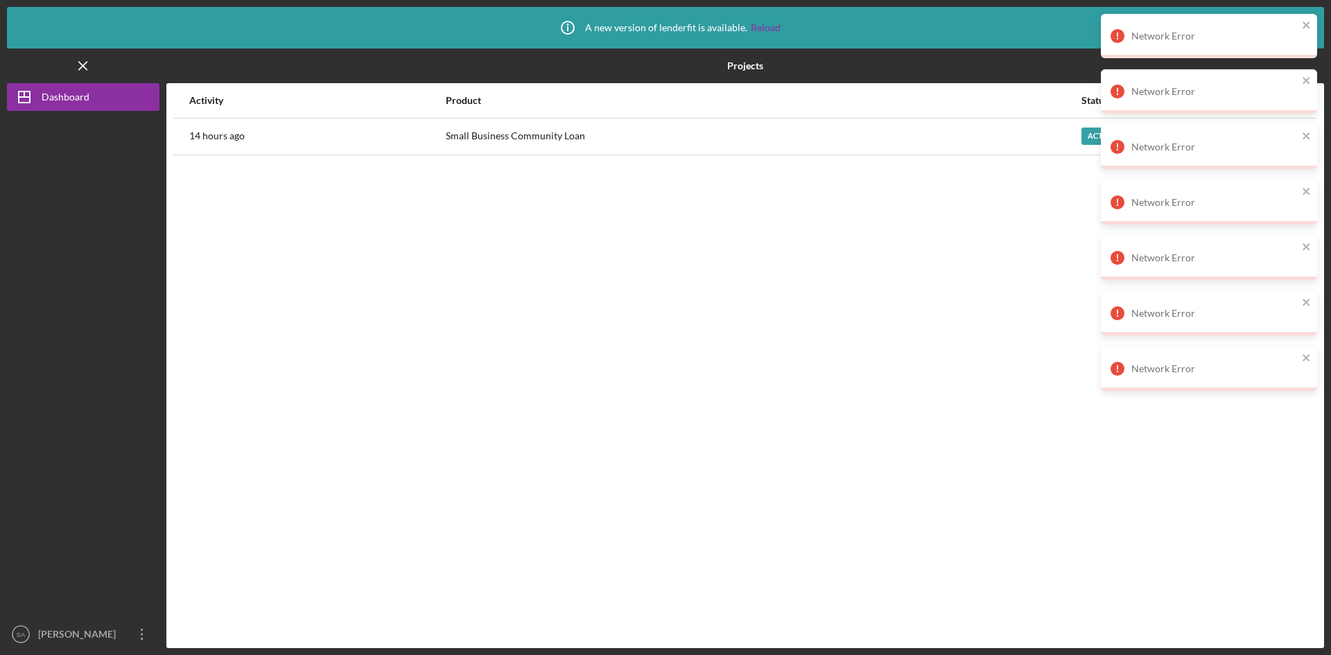  What do you see at coordinates (21, 634) in the screenshot?
I see `text: SA` at bounding box center [21, 634].